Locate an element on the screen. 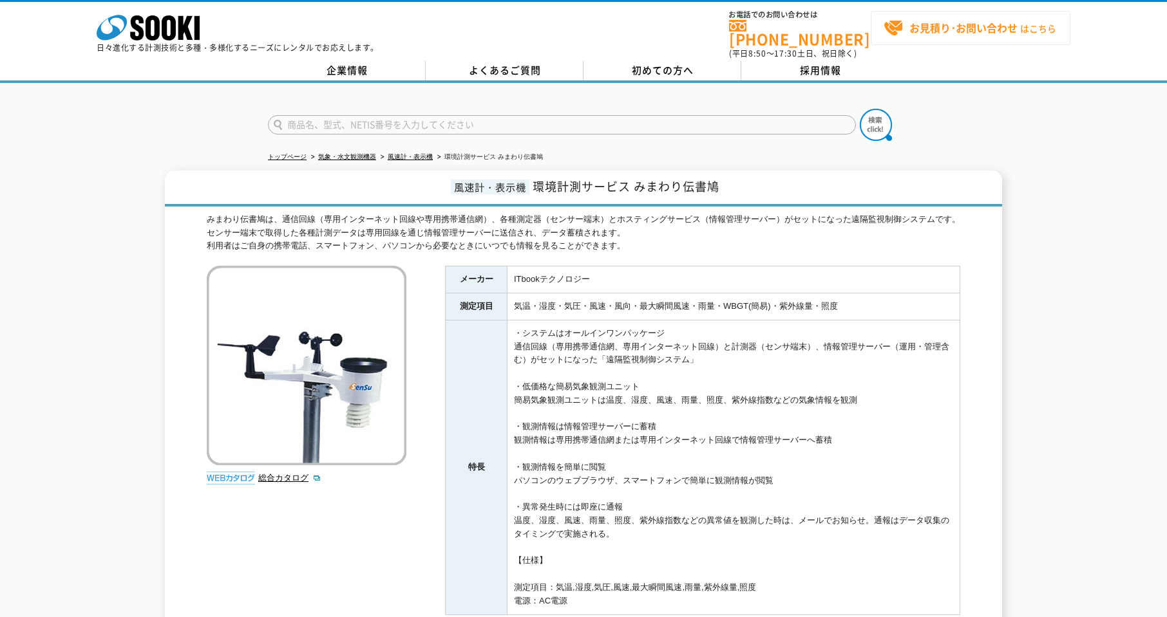 The height and width of the screenshot is (617, 1167). a: 初めての方へ is located at coordinates (662, 71).